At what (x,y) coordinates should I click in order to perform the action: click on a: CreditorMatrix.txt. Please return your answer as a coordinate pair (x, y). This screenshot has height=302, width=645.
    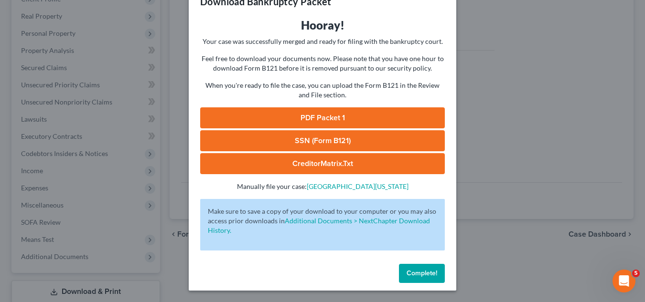
    Looking at the image, I should click on (322, 164).